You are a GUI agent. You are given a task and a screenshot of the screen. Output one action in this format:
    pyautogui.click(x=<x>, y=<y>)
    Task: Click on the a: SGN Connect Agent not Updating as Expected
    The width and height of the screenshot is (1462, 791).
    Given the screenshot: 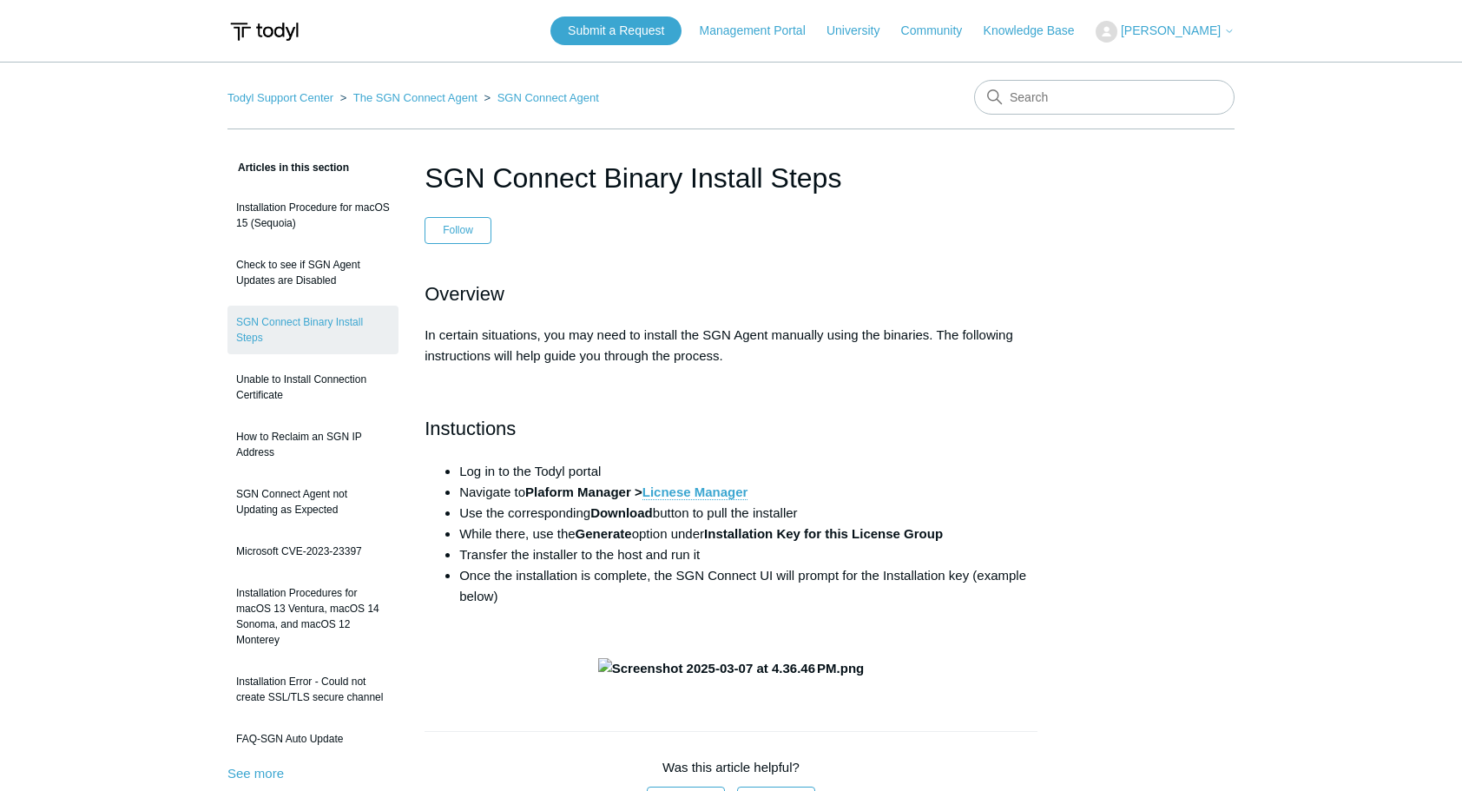 What is the action you would take?
    pyautogui.click(x=313, y=502)
    